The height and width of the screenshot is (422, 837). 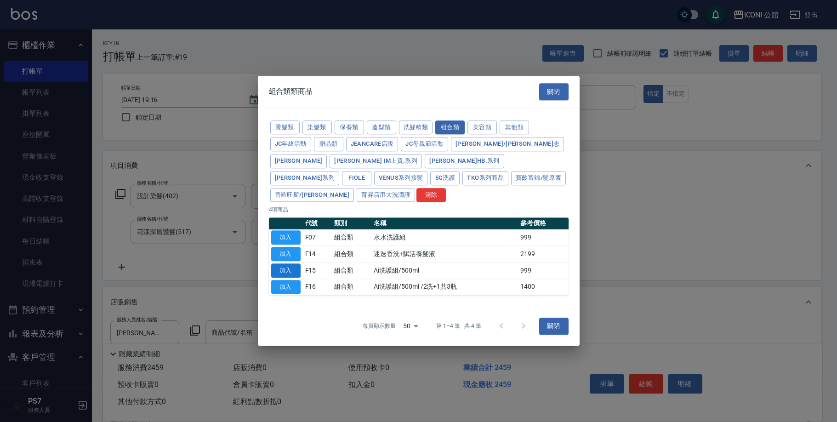 What do you see at coordinates (444, 238) in the screenshot?
I see `td: 水水洗護組` at bounding box center [444, 238].